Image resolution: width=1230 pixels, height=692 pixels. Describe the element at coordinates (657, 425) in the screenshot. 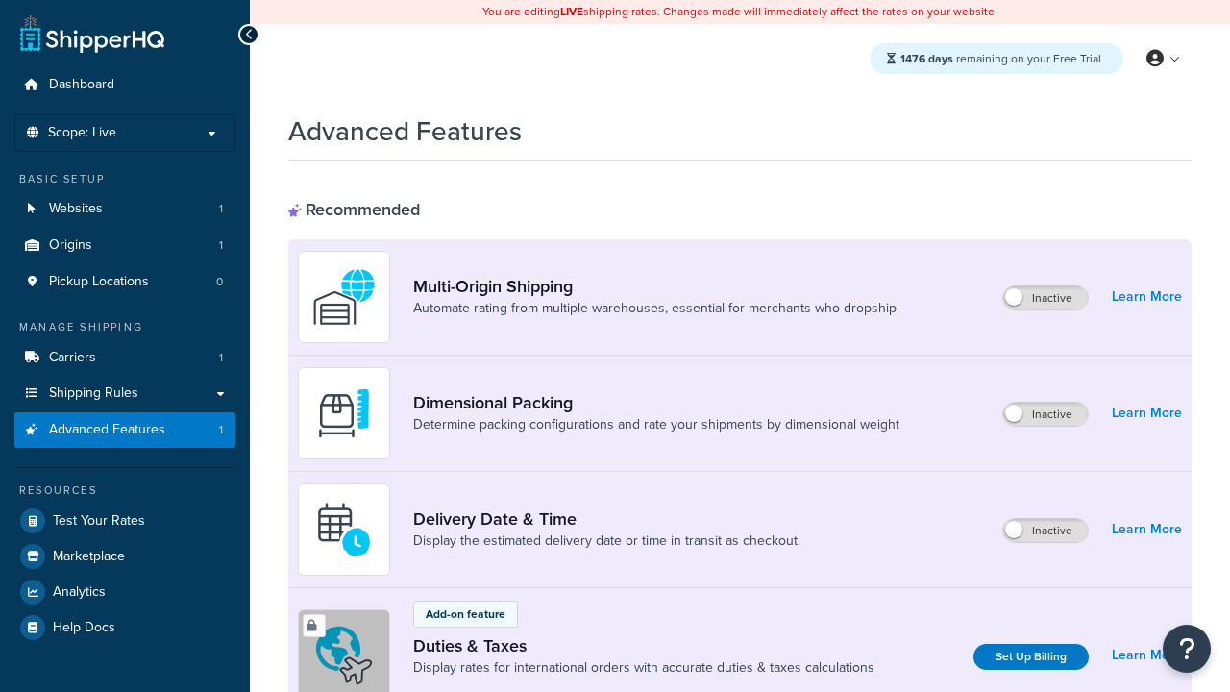

I see `a: Determine packing configurations and rate your shipments by dimensional weight` at that location.